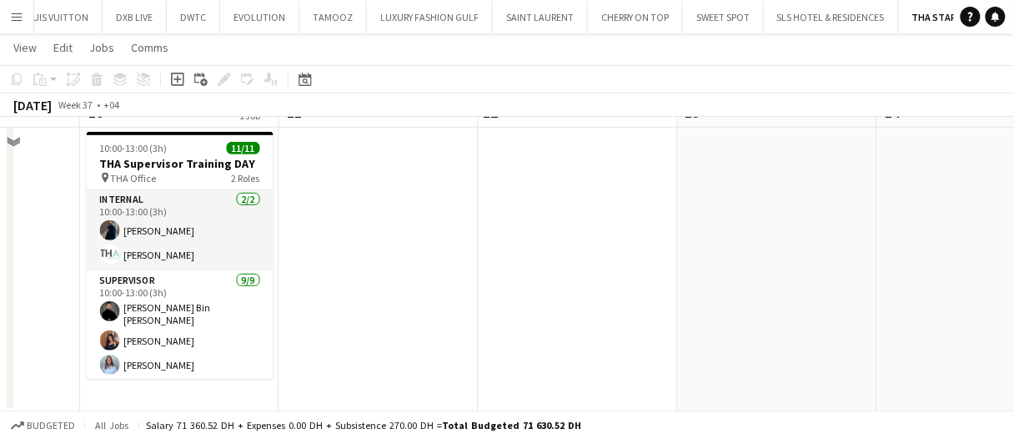 This screenshot has height=439, width=1014. Describe the element at coordinates (149, 48) in the screenshot. I see `span: Comms` at that location.